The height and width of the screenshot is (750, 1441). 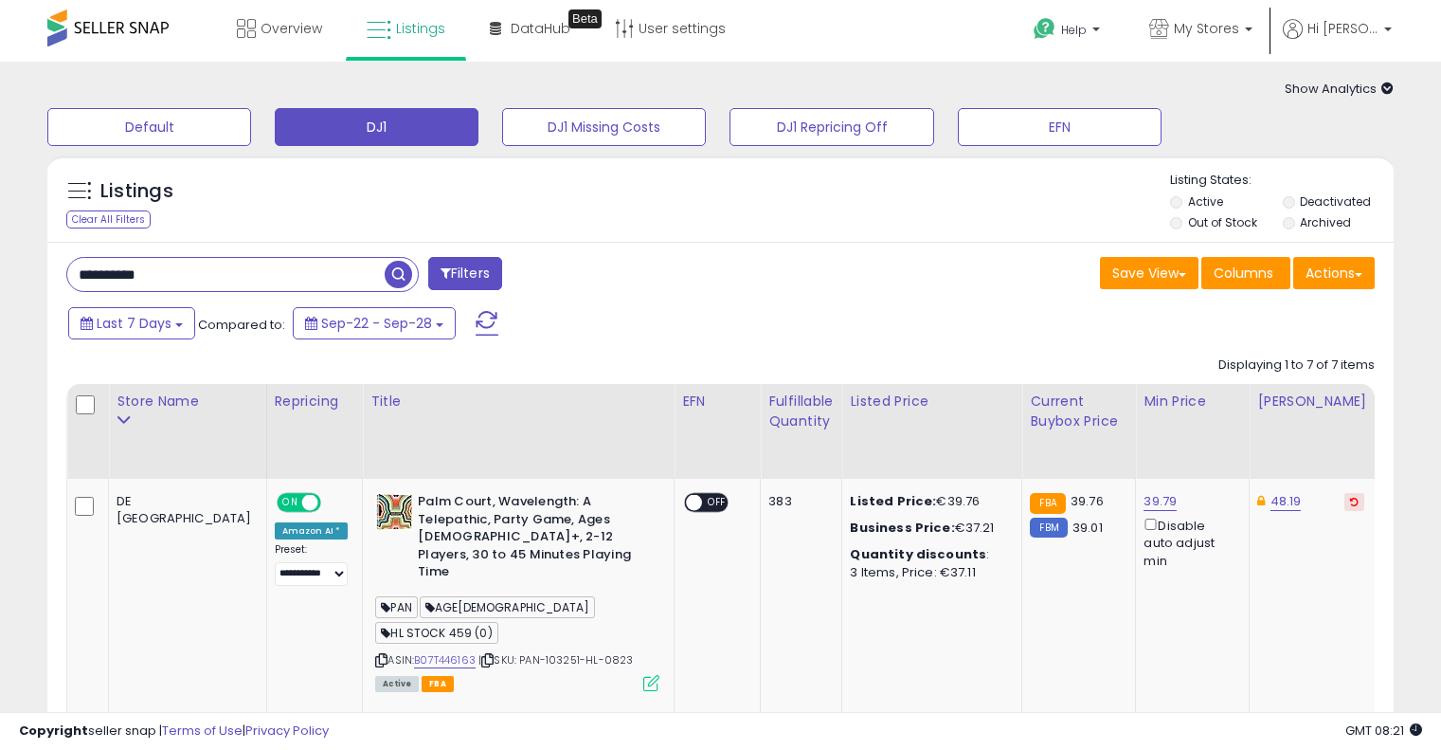 I want to click on span: ON, so click(x=290, y=502).